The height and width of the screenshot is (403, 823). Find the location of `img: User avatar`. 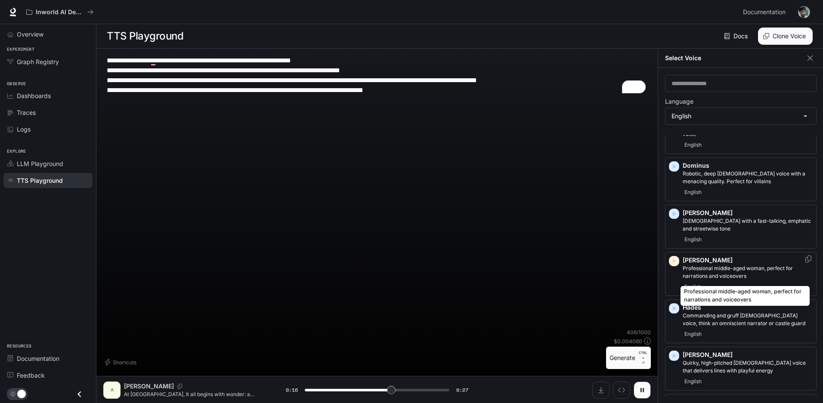

img: User avatar is located at coordinates (804, 12).